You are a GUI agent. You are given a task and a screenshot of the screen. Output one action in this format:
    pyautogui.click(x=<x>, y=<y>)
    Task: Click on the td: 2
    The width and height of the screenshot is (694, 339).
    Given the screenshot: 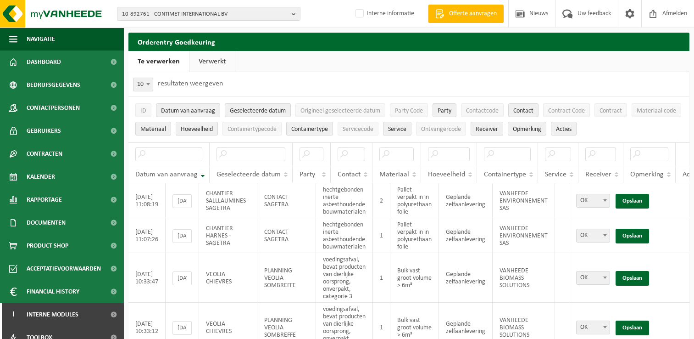 What is the action you would take?
    pyautogui.click(x=382, y=201)
    